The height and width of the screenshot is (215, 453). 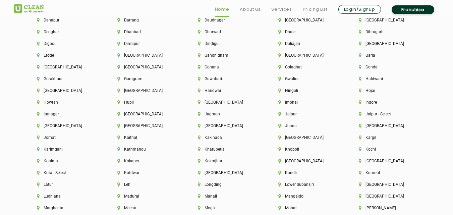 I want to click on li: Imphal, so click(x=307, y=102).